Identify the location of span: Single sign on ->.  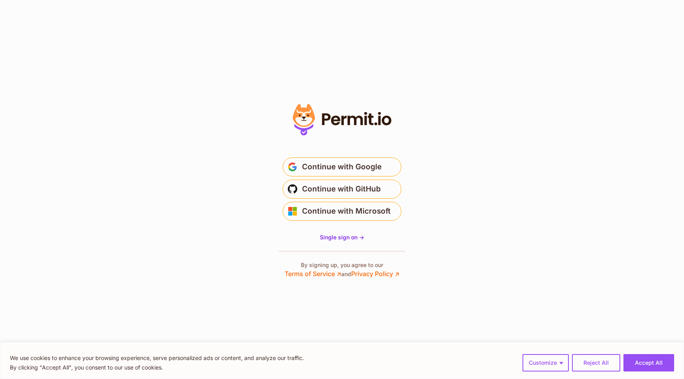
(342, 237).